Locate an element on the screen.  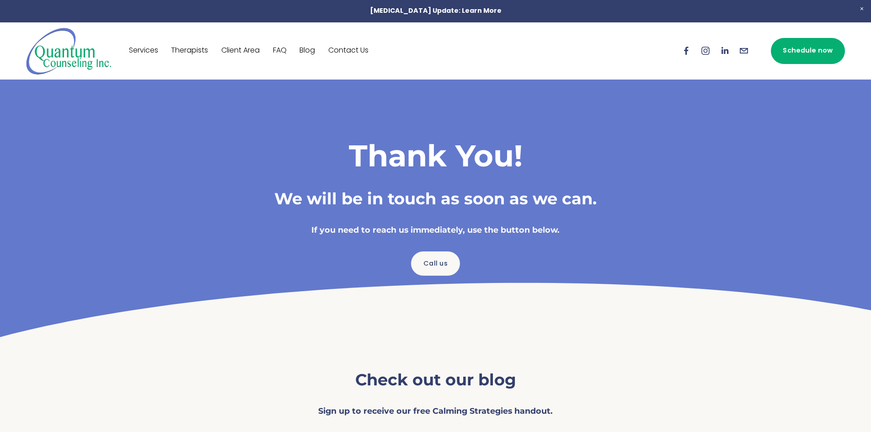
a: LinkedIn is located at coordinates (725, 51).